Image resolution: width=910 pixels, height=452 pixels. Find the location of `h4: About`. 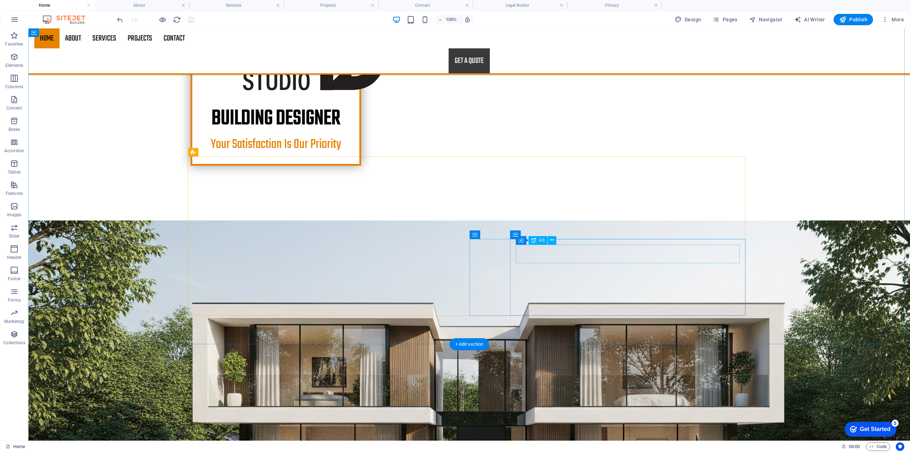

h4: About is located at coordinates (142, 5).